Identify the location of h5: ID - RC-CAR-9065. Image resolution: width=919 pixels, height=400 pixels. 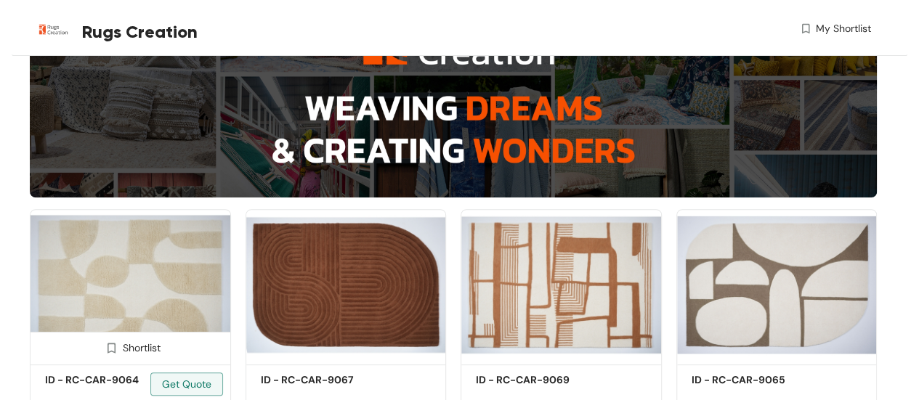
(754, 380).